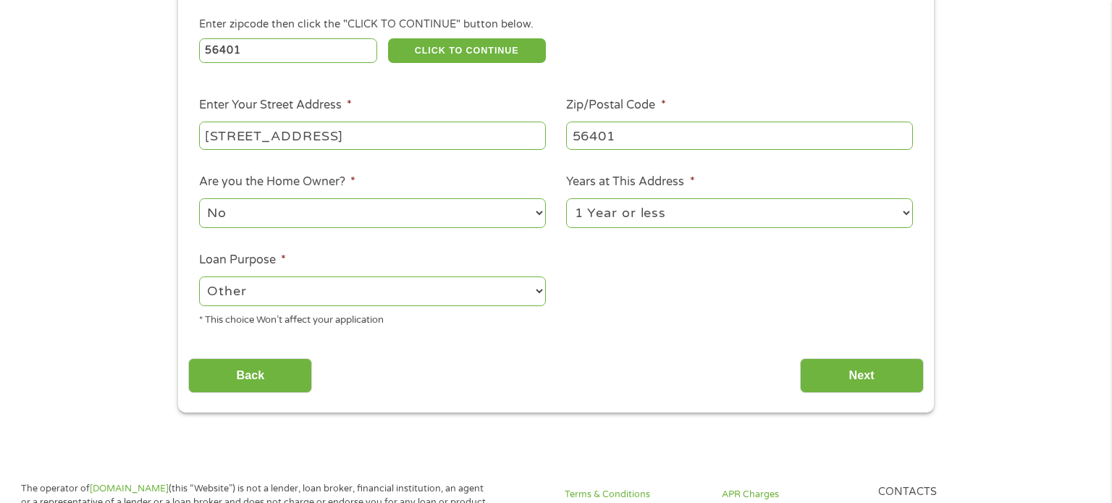 This screenshot has height=503, width=1112. Describe the element at coordinates (243, 260) in the screenshot. I see `label: Loan Purpose` at that location.